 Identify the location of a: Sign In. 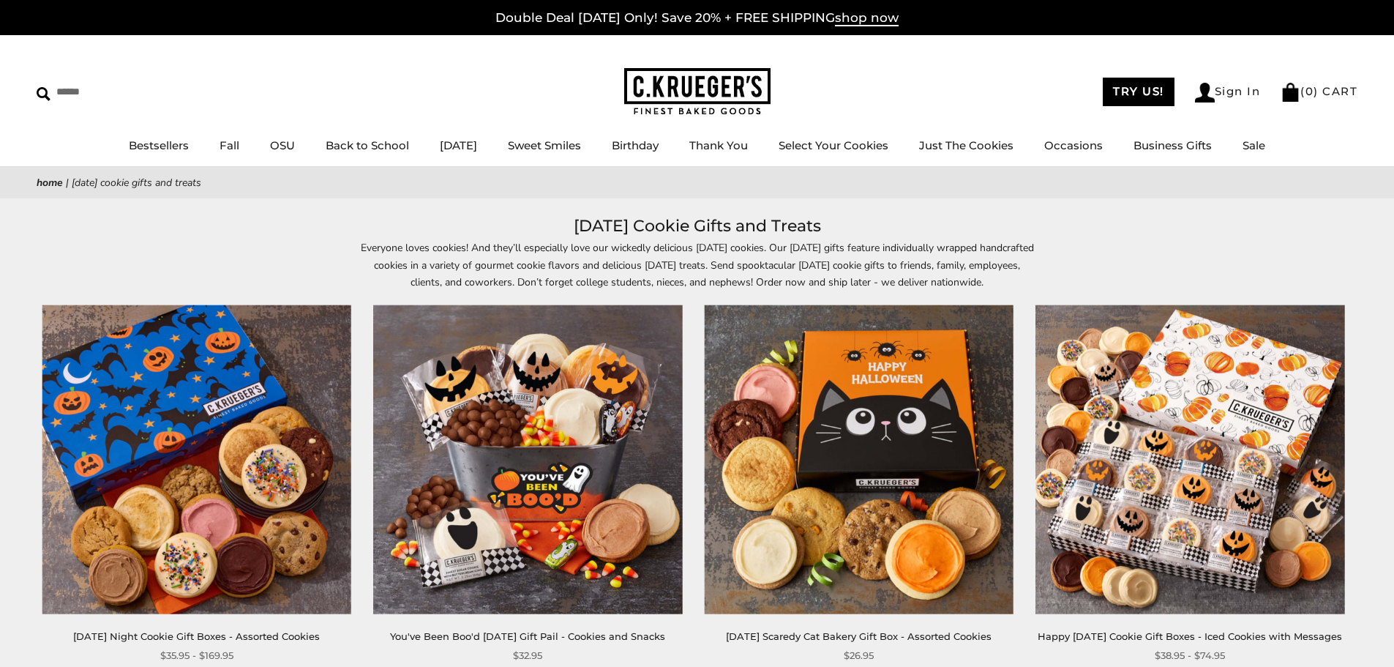
(1228, 92).